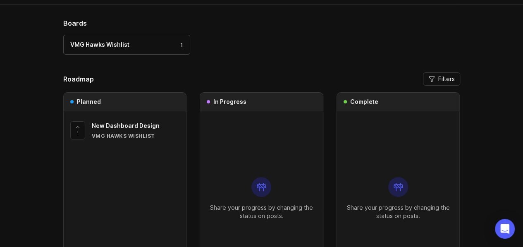 The height and width of the screenshot is (247, 523). Describe the element at coordinates (230, 102) in the screenshot. I see `h3: In Progress` at that location.